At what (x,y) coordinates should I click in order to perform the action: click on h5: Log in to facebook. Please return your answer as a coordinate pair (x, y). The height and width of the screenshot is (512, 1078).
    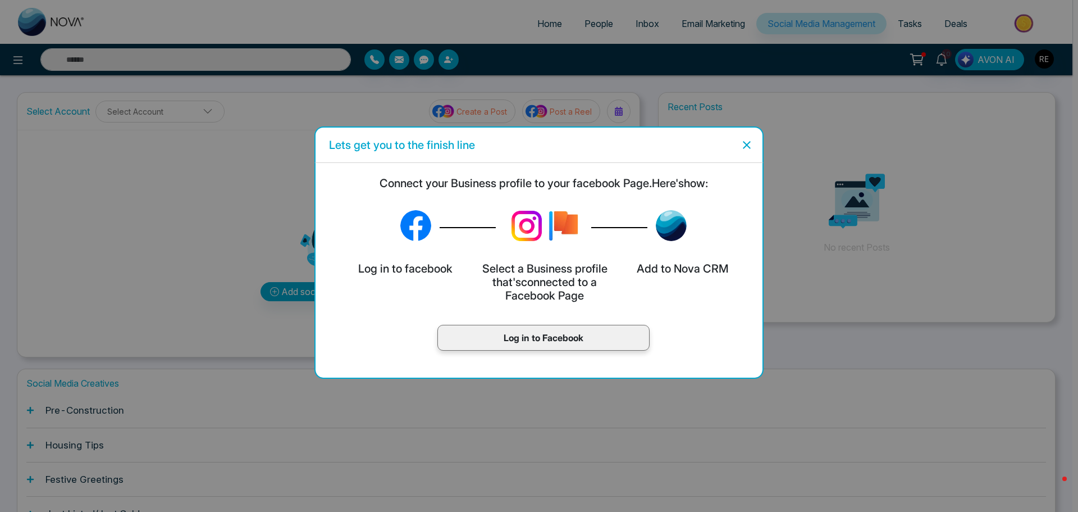
    Looking at the image, I should click on (406, 268).